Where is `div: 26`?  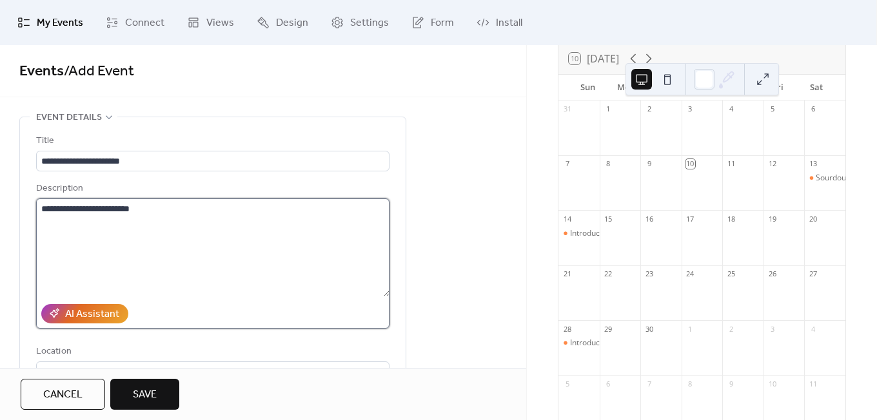
div: 26 is located at coordinates (772, 274).